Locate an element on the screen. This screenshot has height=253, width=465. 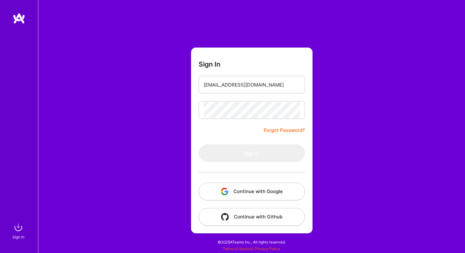
a: sign inSign In is located at coordinates (19, 230).